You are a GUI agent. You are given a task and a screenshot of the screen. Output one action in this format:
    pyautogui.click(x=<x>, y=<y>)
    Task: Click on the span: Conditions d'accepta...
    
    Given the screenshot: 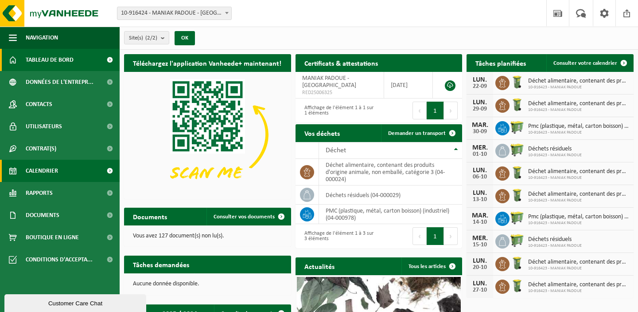 What is the action you would take?
    pyautogui.click(x=59, y=259)
    